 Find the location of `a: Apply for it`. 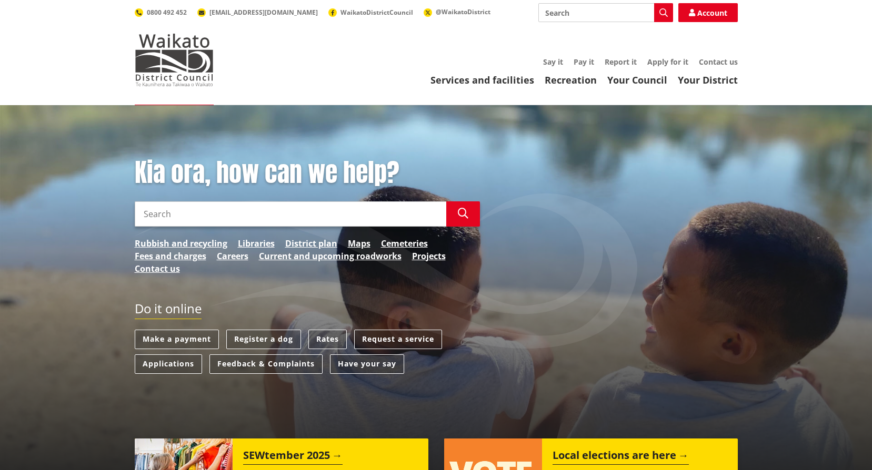

a: Apply for it is located at coordinates (668, 62).